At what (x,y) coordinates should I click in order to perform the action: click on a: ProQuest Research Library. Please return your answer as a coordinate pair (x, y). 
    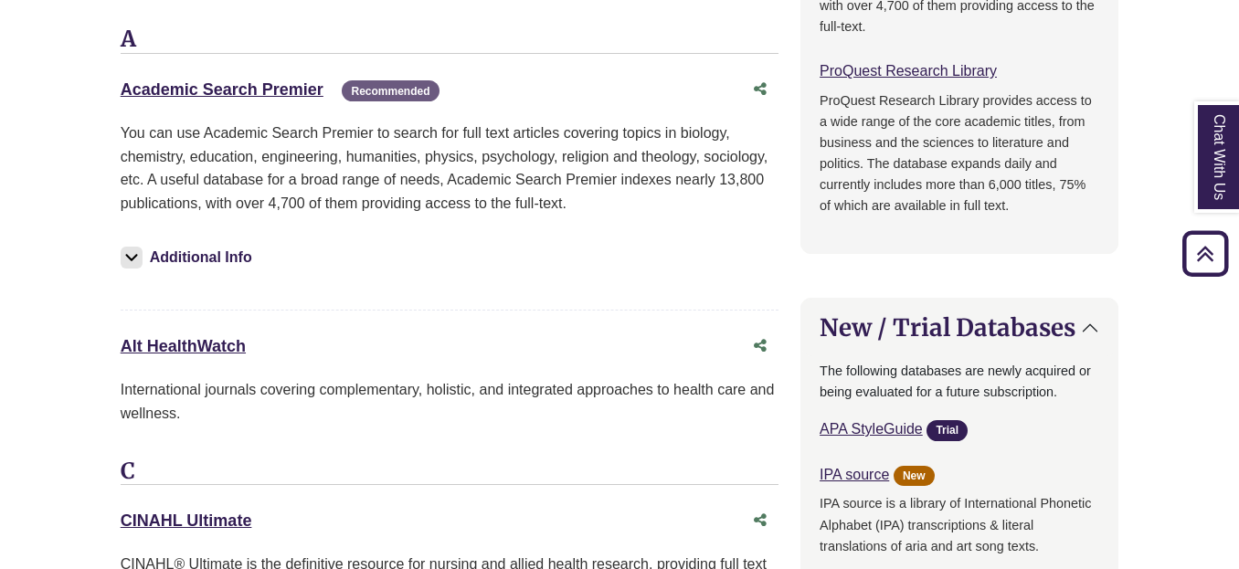
    Looking at the image, I should click on (908, 70).